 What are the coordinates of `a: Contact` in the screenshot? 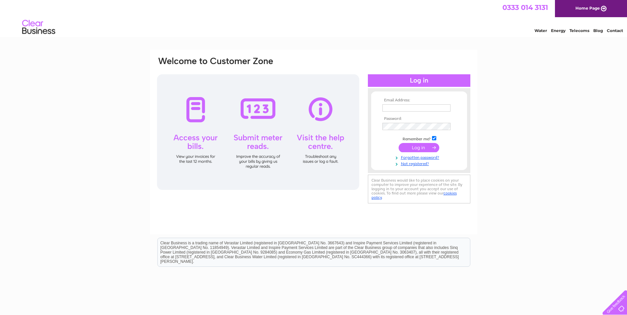 It's located at (615, 30).